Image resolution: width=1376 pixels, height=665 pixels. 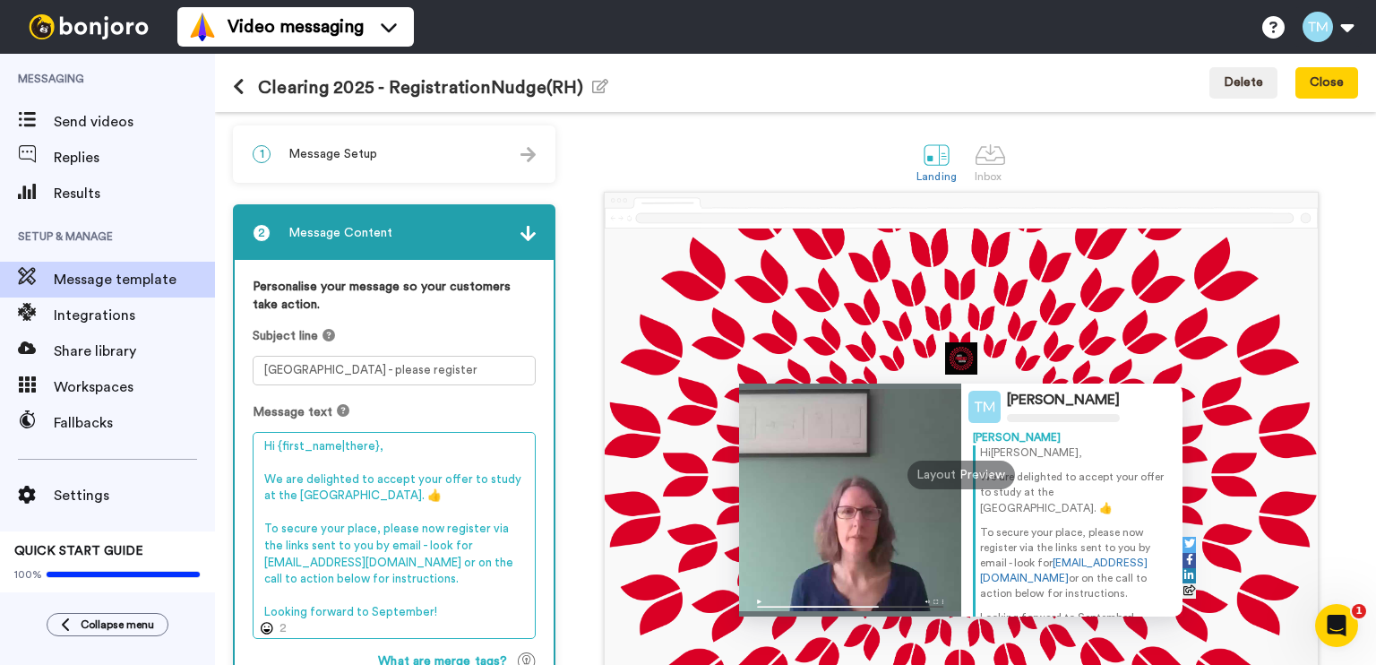 I want to click on img: bj-logo-header-white.svg, so click(x=89, y=27).